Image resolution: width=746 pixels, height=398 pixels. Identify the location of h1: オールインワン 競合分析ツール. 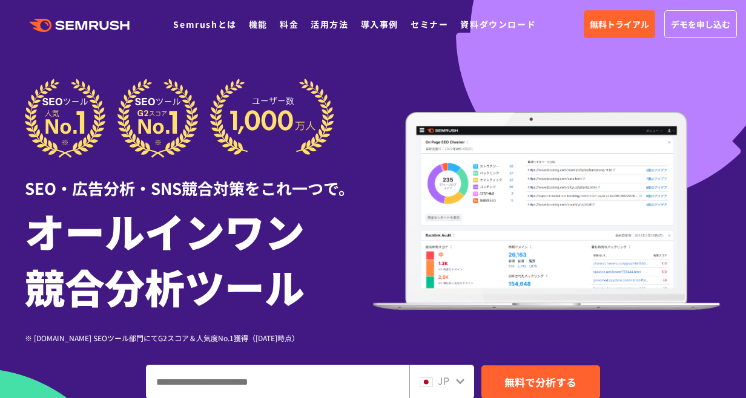
(199, 259).